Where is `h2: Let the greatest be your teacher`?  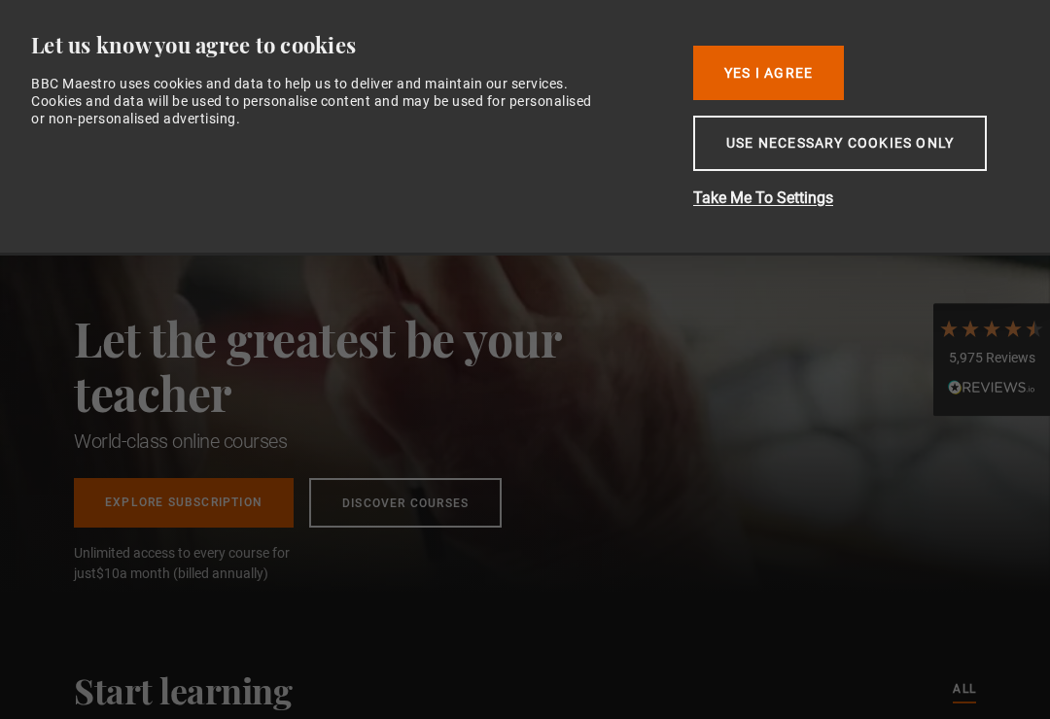
h2: Let the greatest be your teacher is located at coordinates (361, 365).